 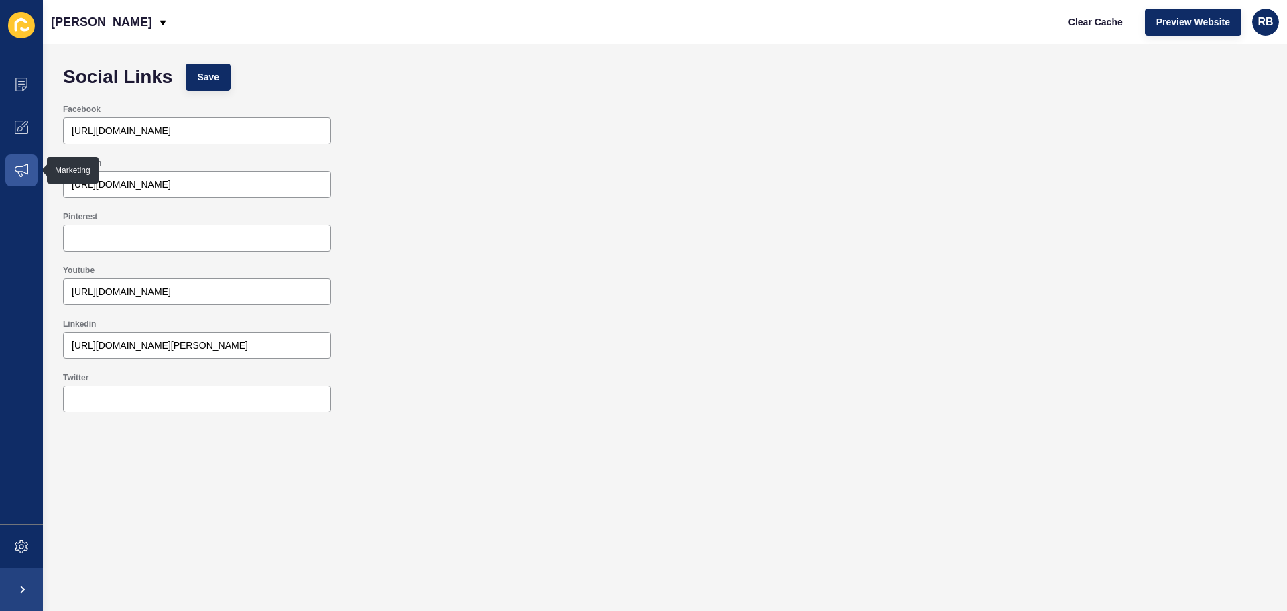 I want to click on button: Save, so click(x=208, y=77).